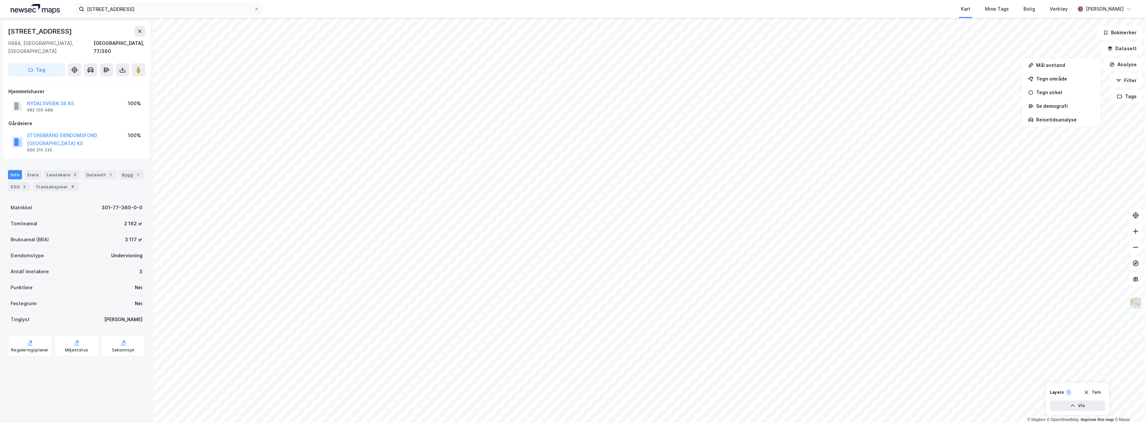 The height and width of the screenshot is (423, 1145). I want to click on div: Gårdeiere, so click(77, 124).